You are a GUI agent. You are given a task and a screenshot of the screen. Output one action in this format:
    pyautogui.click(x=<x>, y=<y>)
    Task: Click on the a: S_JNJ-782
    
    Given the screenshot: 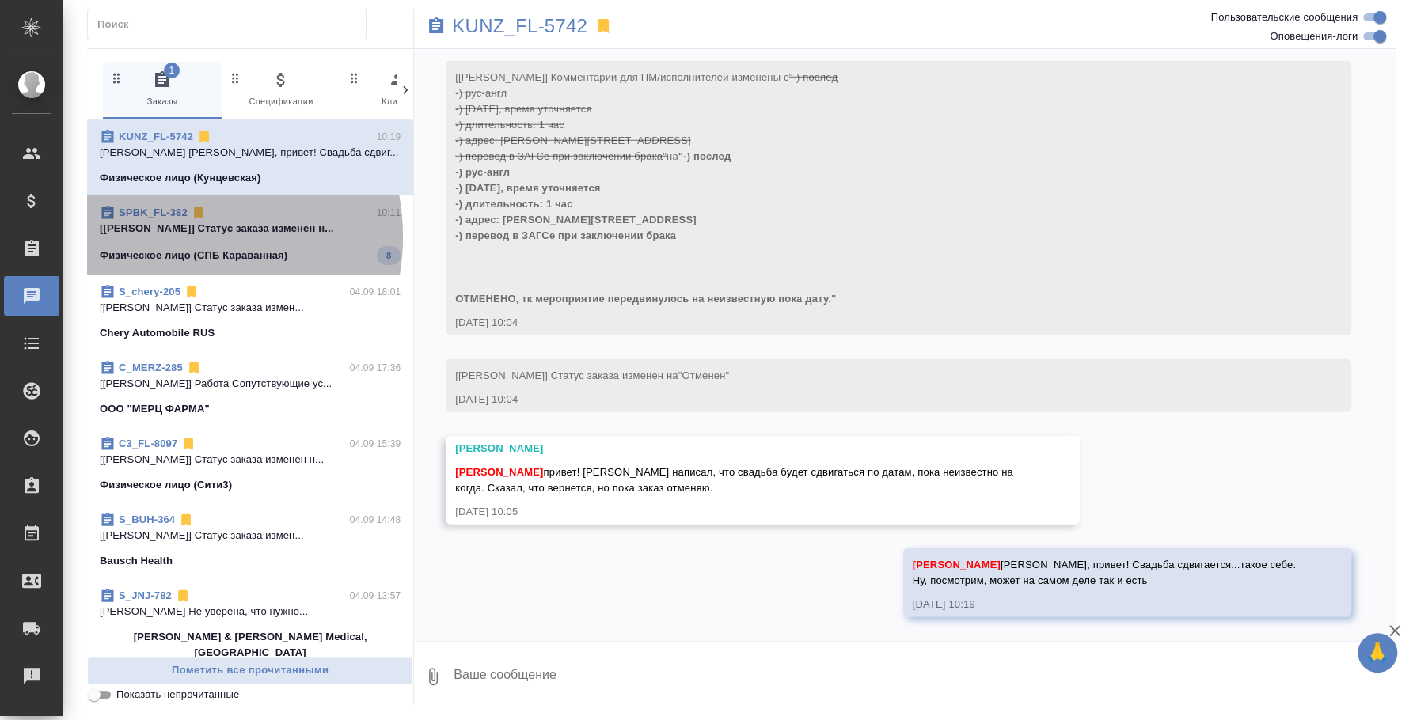 What is the action you would take?
    pyautogui.click(x=145, y=595)
    